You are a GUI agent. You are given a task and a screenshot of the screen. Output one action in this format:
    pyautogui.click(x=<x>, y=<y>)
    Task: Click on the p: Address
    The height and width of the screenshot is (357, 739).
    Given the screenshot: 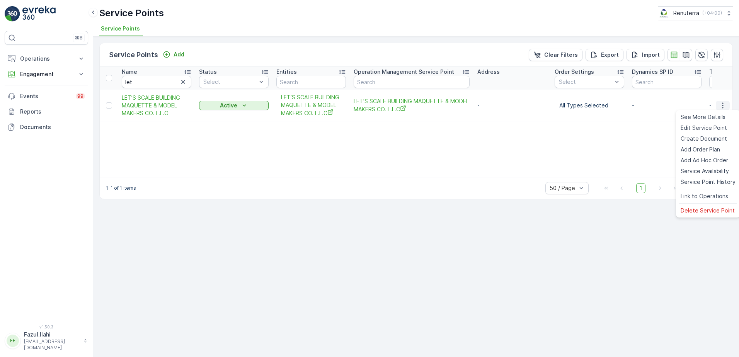 What is the action you would take?
    pyautogui.click(x=488, y=72)
    